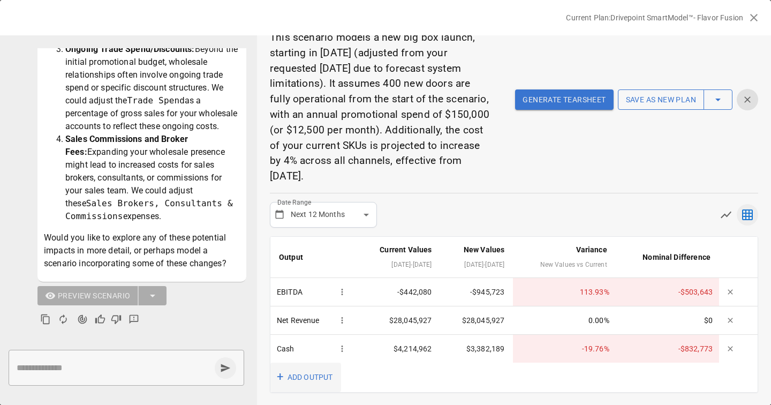 The width and height of the screenshot is (771, 405). Describe the element at coordinates (88, 295) in the screenshot. I see `button: Preview Scenario` at that location.